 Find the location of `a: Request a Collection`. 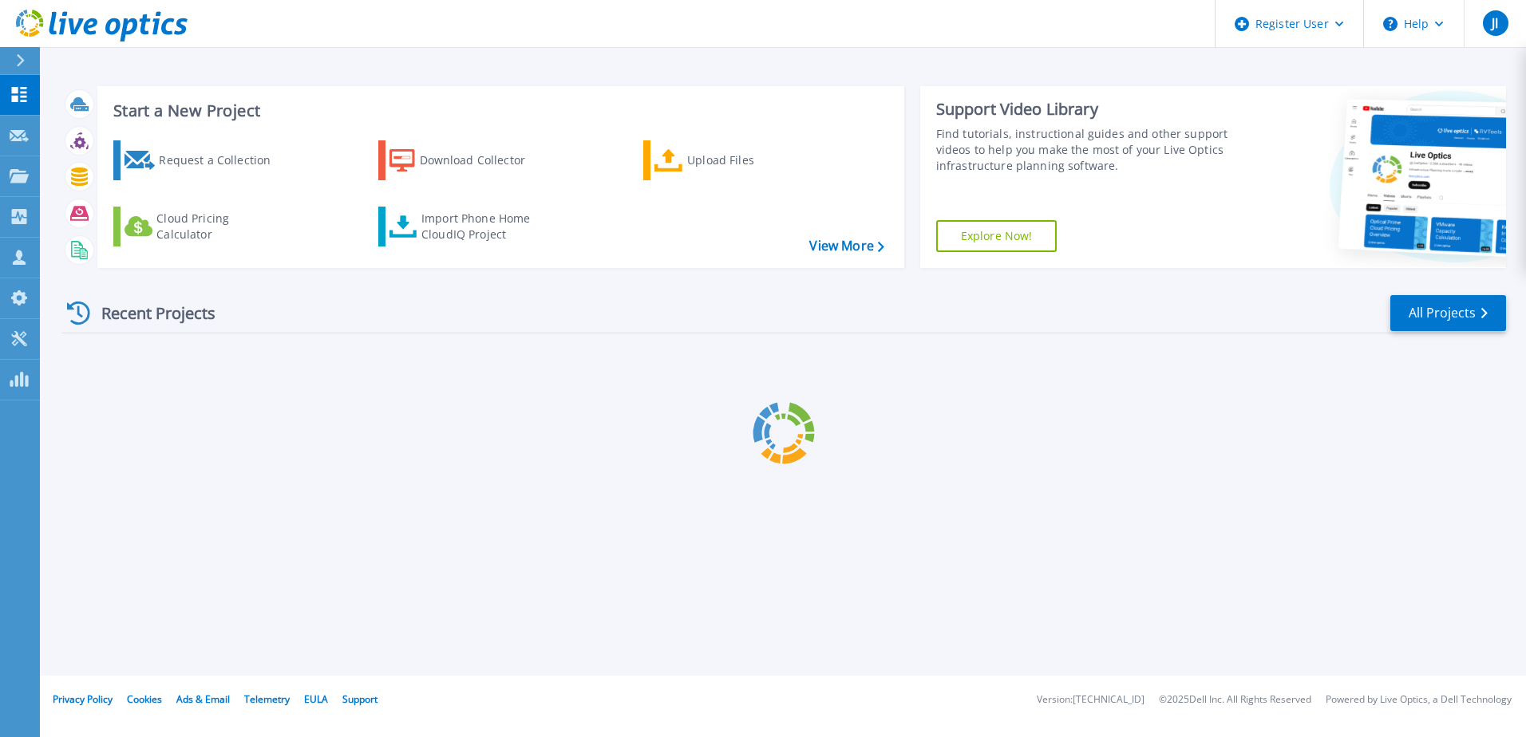

a: Request a Collection is located at coordinates (202, 160).